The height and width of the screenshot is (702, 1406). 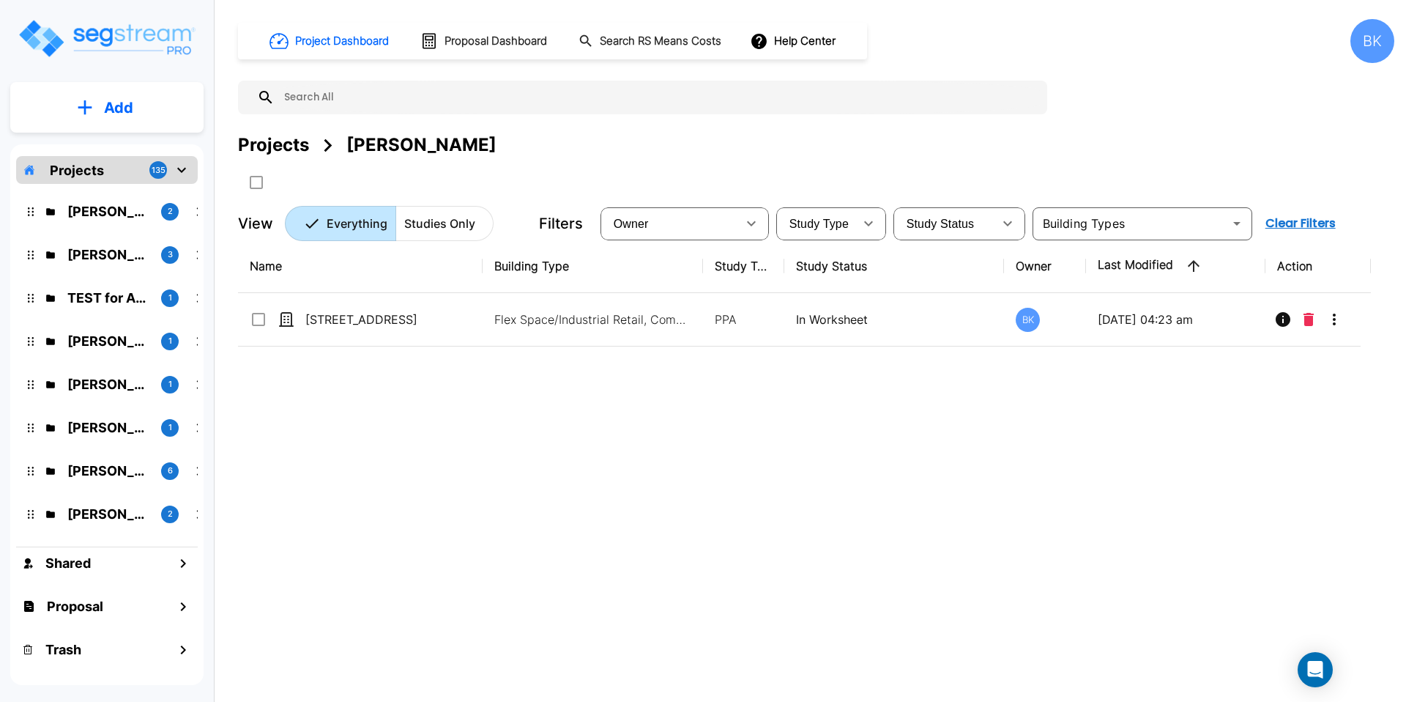 I want to click on p: Sid Rathi, so click(x=108, y=427).